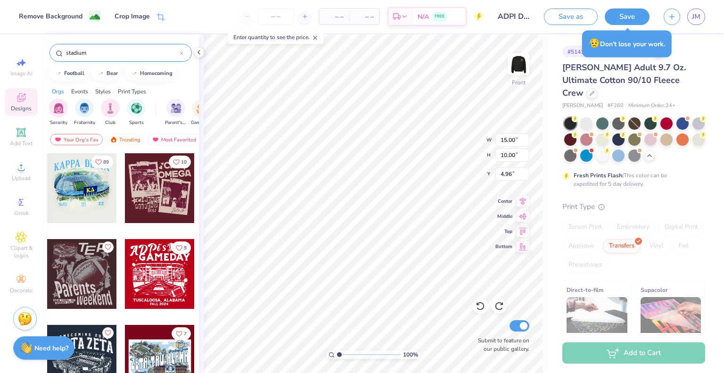 The width and height of the screenshot is (724, 373). I want to click on img: Sorority Image, so click(58, 108).